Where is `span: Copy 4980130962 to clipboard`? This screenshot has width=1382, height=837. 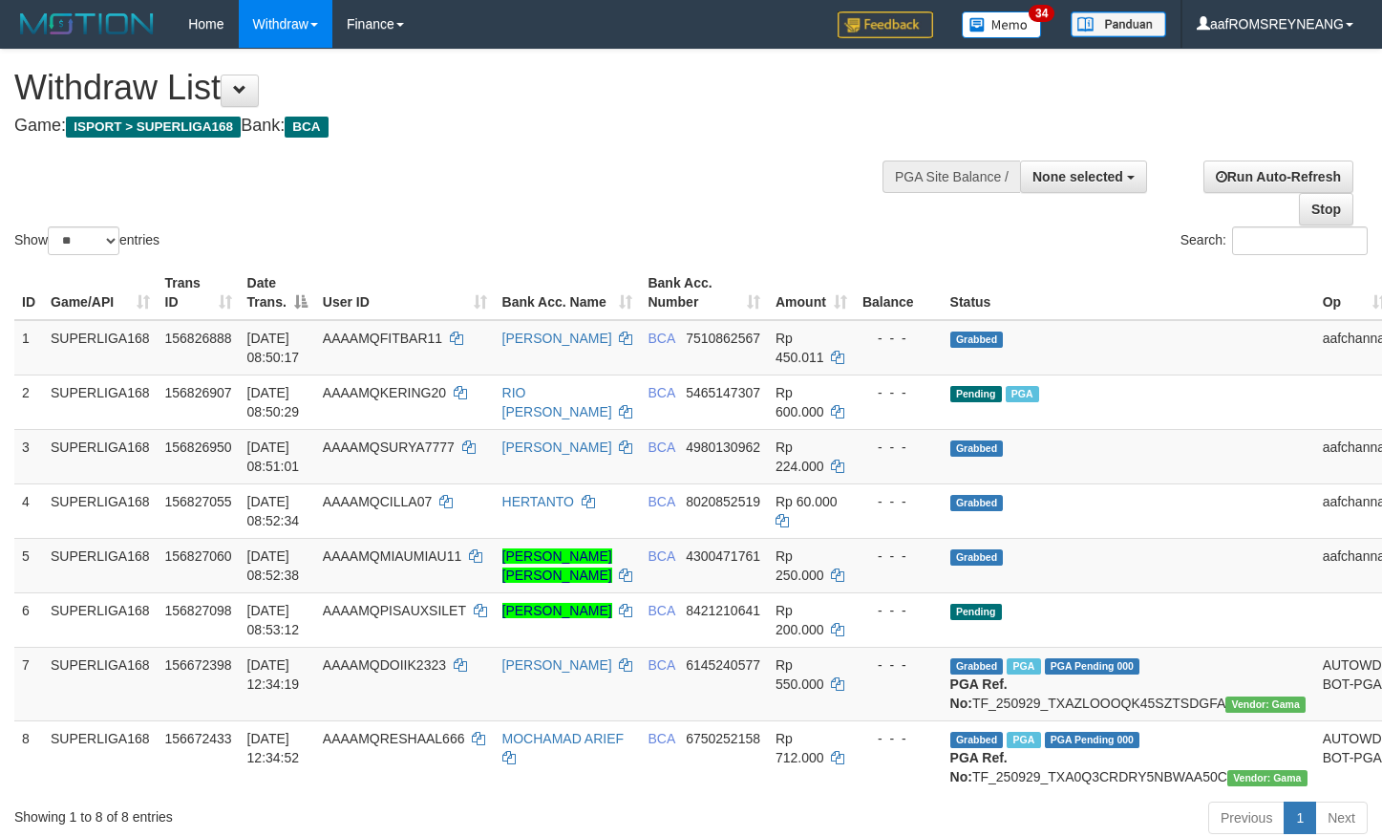 span: Copy 4980130962 to clipboard is located at coordinates (723, 447).